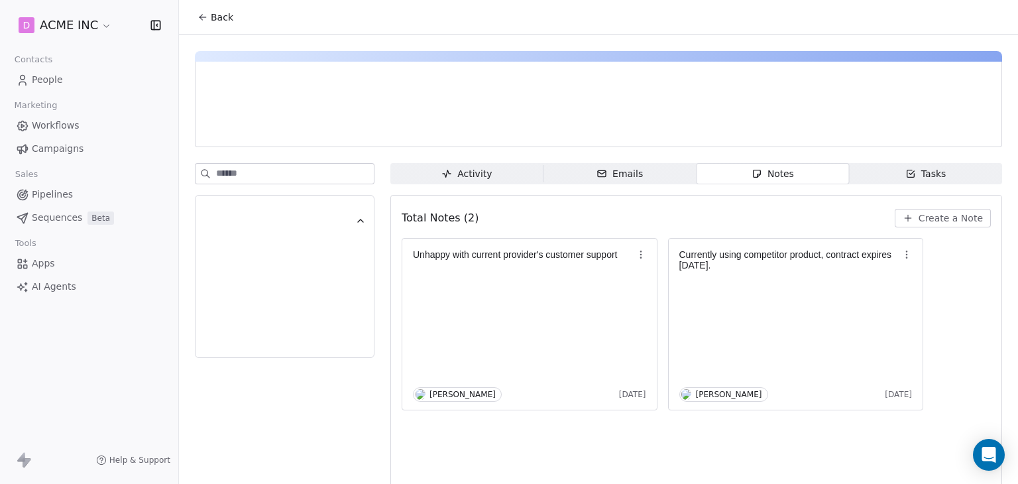 The height and width of the screenshot is (484, 1018). What do you see at coordinates (989, 455) in the screenshot?
I see `div: Open Intercom Messenger` at bounding box center [989, 455].